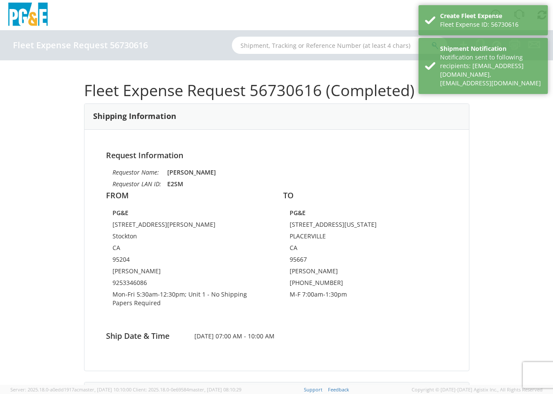  I want to click on span: Server: 2025.18.0-a0edd1917ac, so click(71, 389).